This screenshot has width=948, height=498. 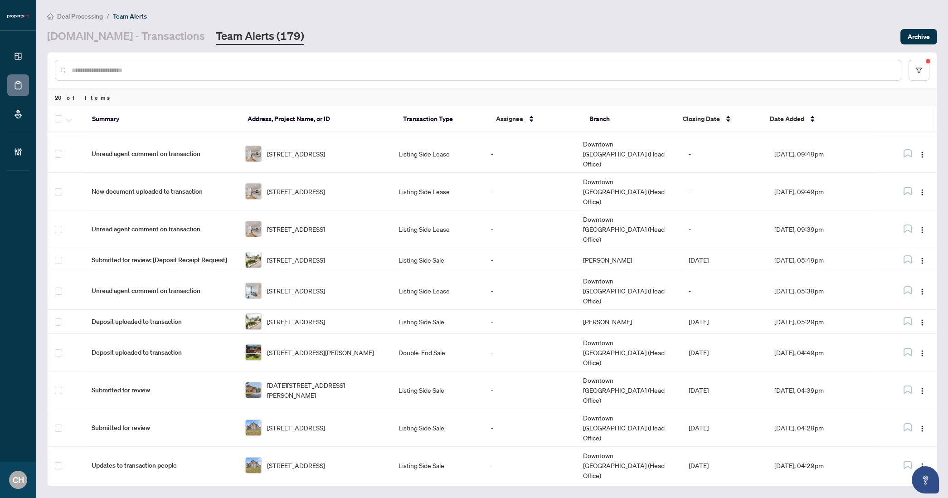 I want to click on span: Team Alerts, so click(x=130, y=16).